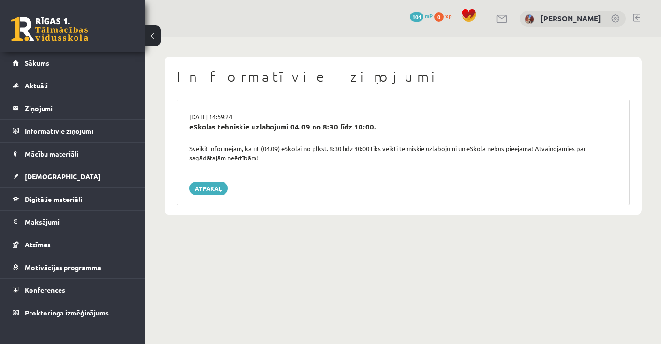 The width and height of the screenshot is (661, 344). Describe the element at coordinates (38, 245) in the screenshot. I see `span: Atzīmes` at that location.